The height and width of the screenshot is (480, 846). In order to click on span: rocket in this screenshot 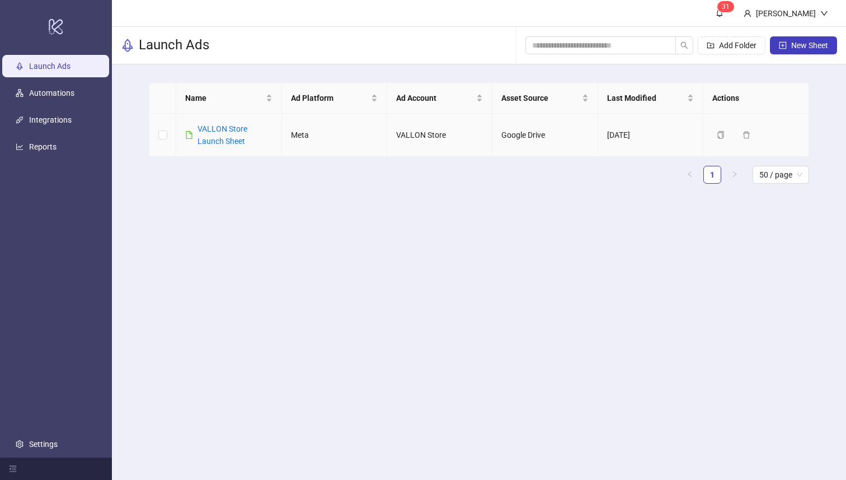, I will do `click(128, 45)`.